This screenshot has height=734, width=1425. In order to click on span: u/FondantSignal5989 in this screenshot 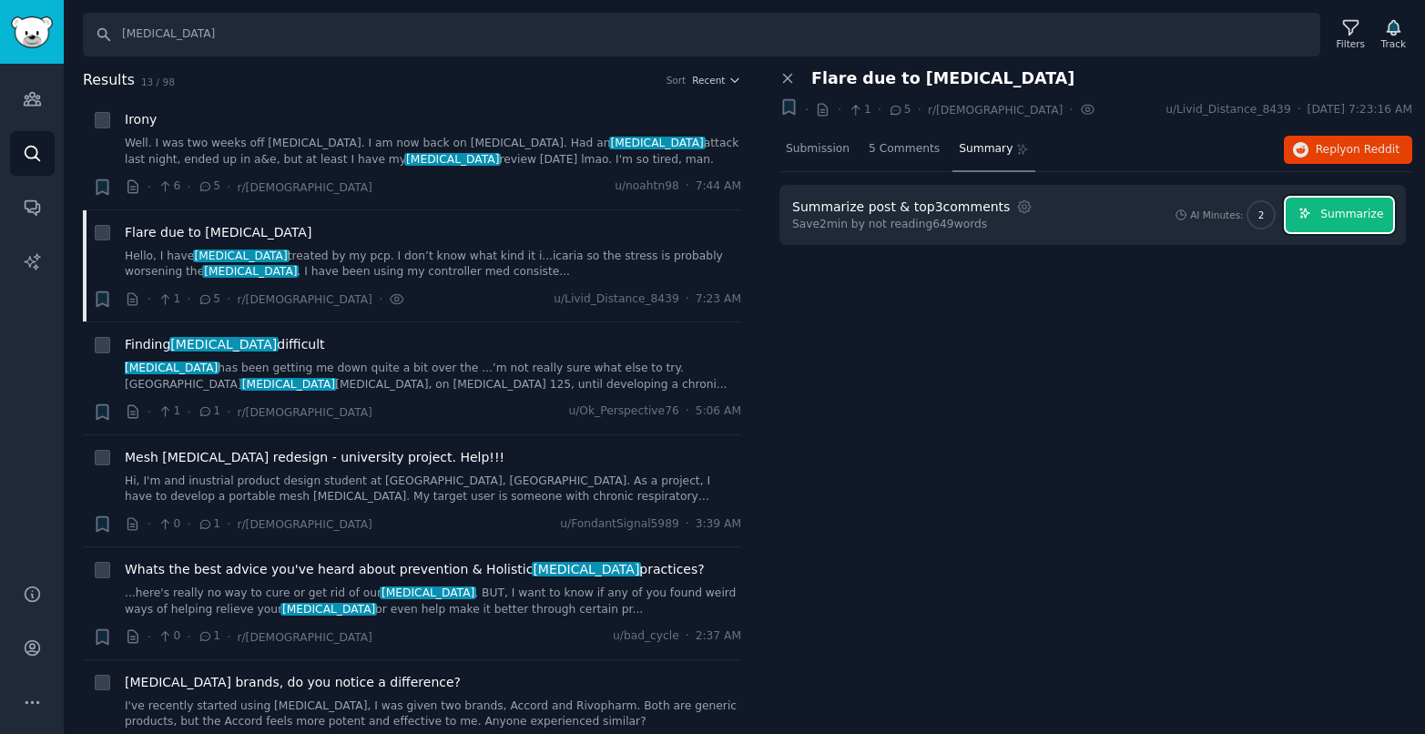, I will do `click(619, 524)`.